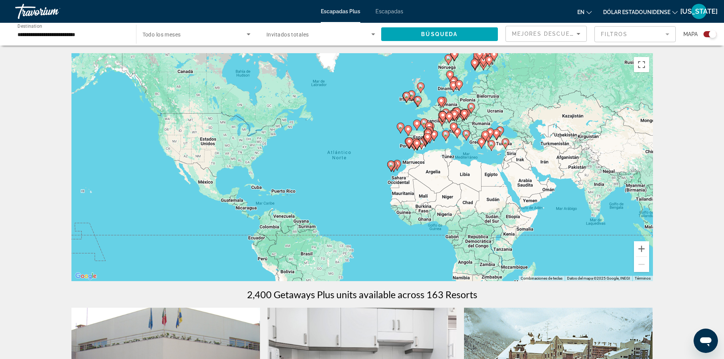  What do you see at coordinates (581, 12) in the screenshot?
I see `font: en` at bounding box center [581, 12].